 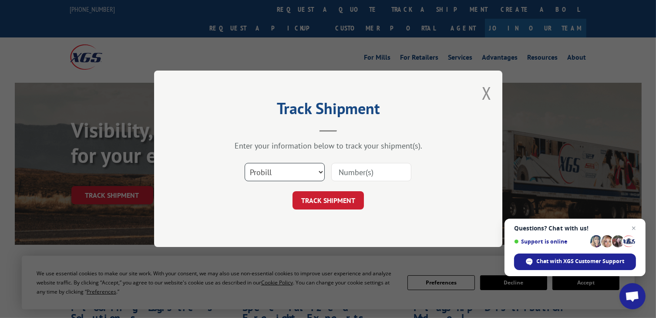 I want to click on span: Close chat, so click(x=634, y=228).